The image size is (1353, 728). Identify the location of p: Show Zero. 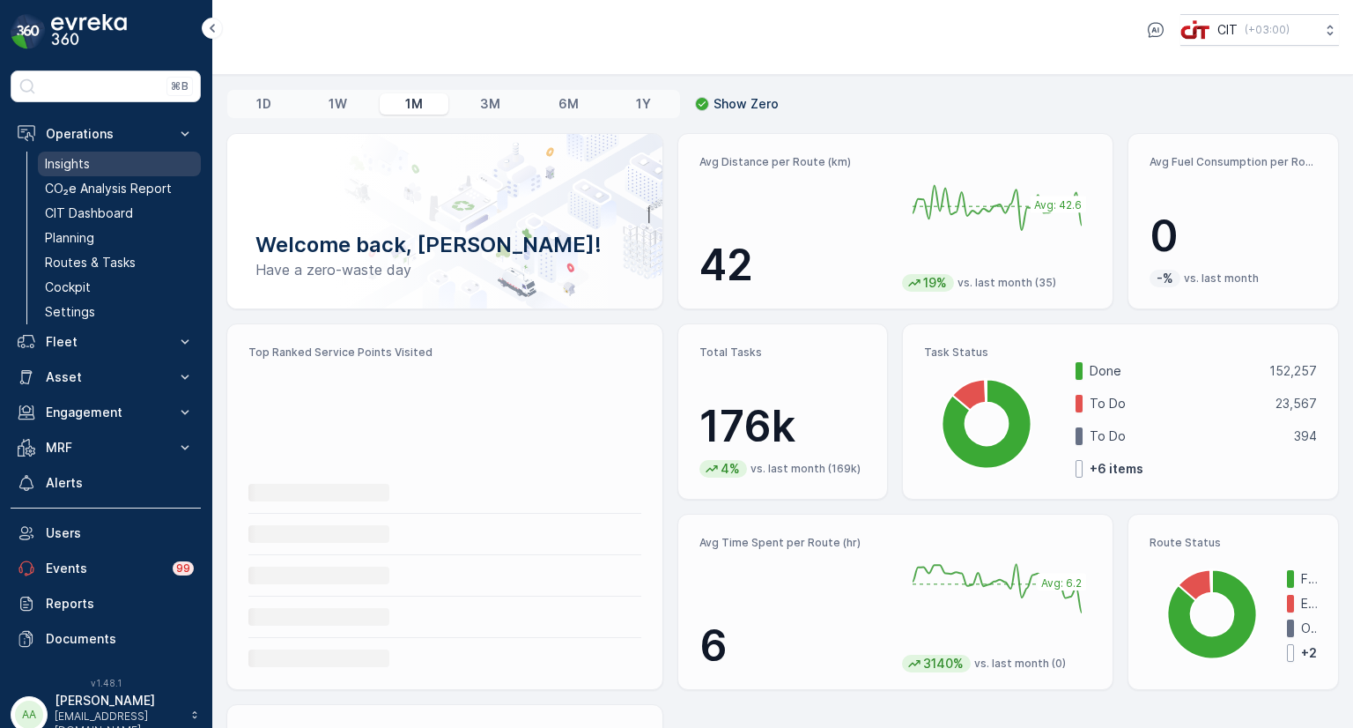
(746, 104).